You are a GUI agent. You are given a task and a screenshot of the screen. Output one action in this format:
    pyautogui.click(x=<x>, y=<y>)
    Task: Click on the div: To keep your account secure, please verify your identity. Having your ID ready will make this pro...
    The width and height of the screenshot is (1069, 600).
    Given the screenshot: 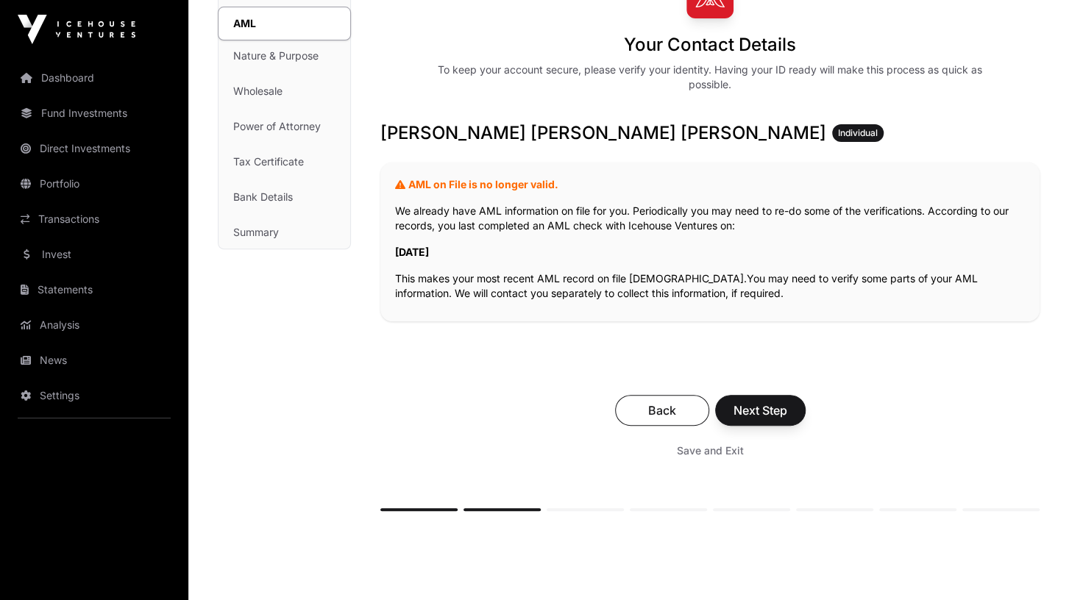 What is the action you would take?
    pyautogui.click(x=710, y=77)
    